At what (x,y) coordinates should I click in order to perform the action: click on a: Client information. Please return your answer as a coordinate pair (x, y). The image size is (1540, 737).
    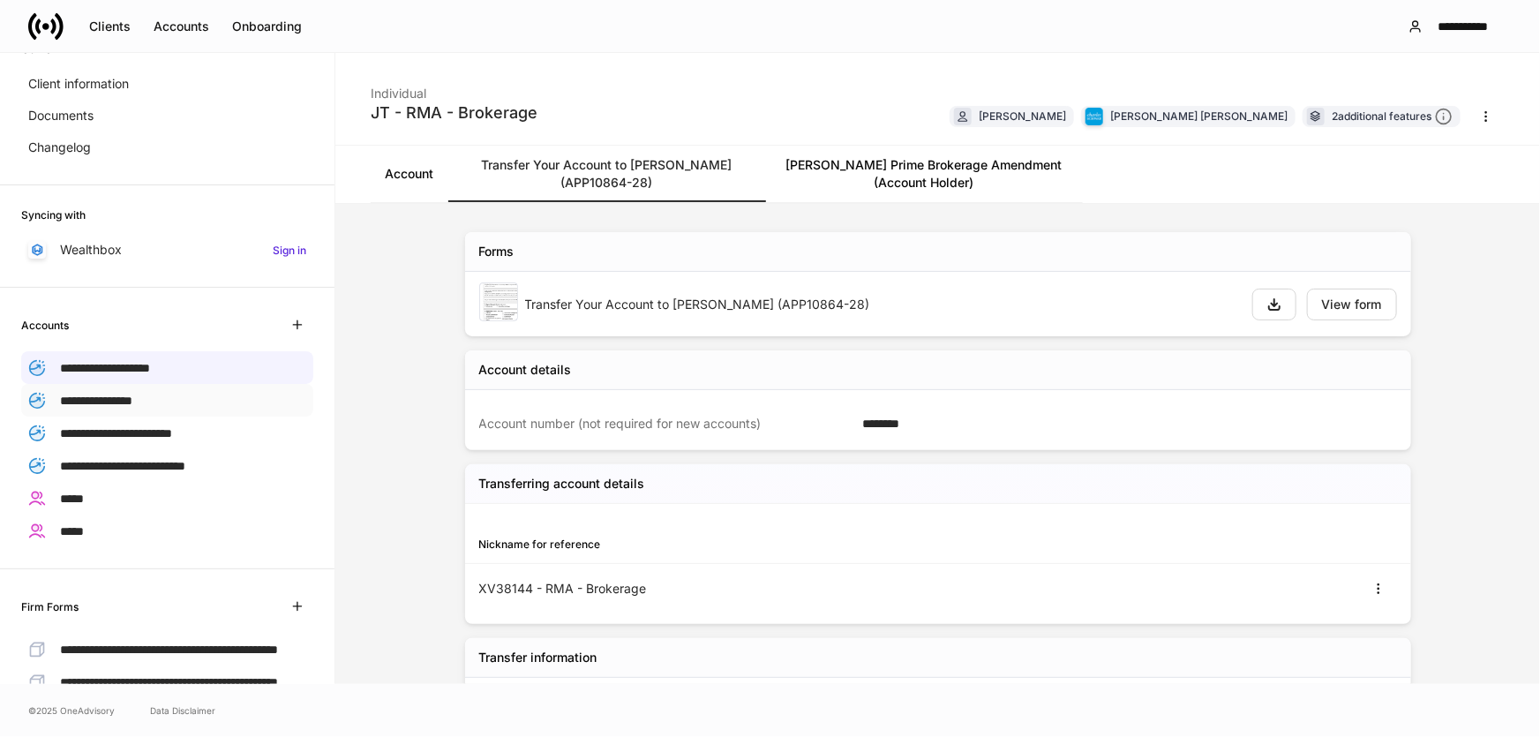
    Looking at the image, I should click on (167, 84).